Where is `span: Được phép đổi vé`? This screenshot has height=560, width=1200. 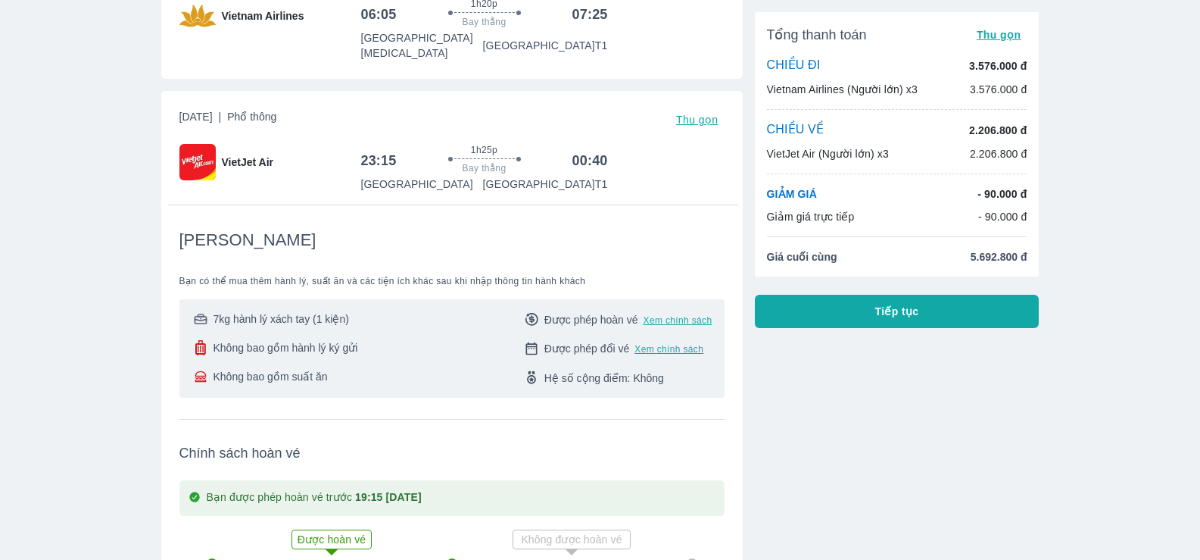
span: Được phép đổi vé is located at coordinates (587, 348).